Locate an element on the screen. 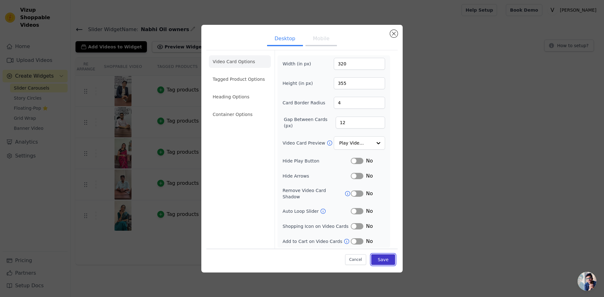 Image resolution: width=604 pixels, height=297 pixels. label: Width (in px) is located at coordinates (300, 64).